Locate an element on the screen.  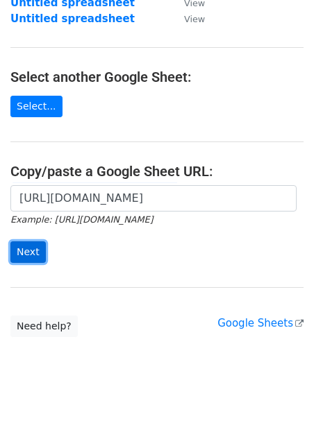
h4: Select another Google Sheet: is located at coordinates (157, 77).